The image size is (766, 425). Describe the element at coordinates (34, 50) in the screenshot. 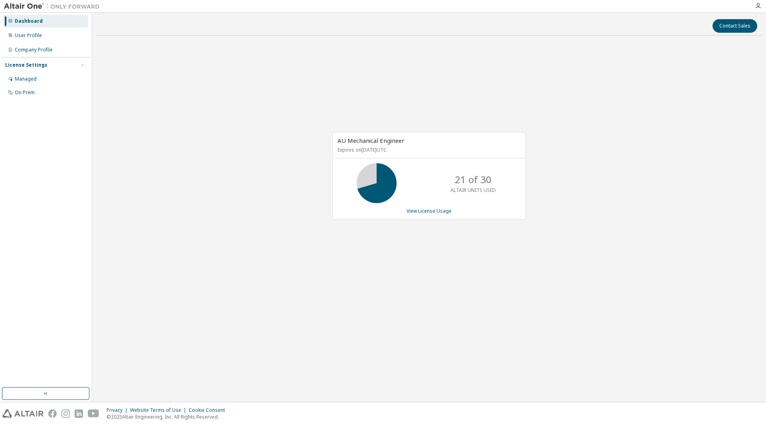

I see `div: Company Profile` at that location.